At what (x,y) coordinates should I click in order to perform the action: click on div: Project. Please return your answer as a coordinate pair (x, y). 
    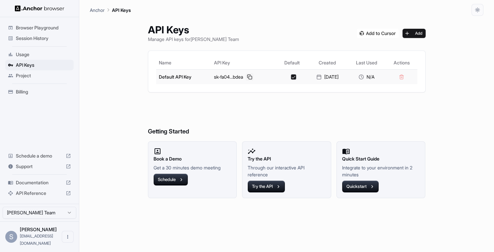
    Looking at the image, I should click on (39, 76).